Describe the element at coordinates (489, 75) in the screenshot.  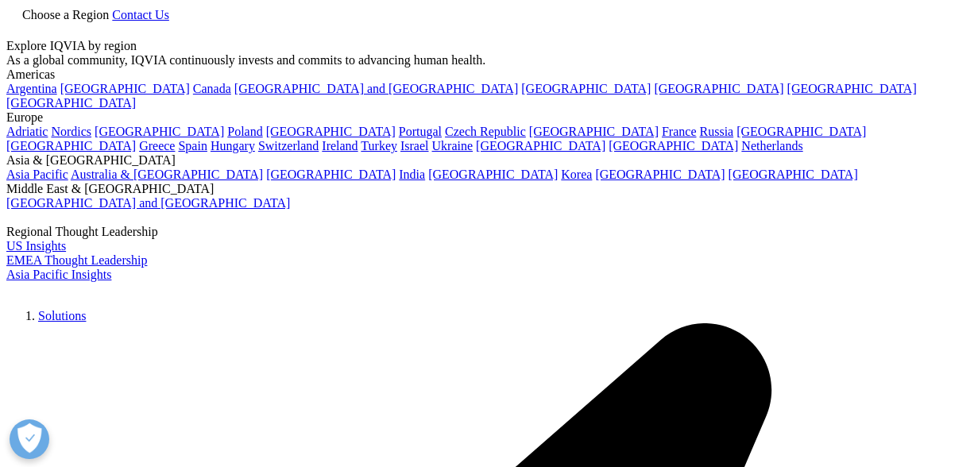
I see `div: Americas` at that location.